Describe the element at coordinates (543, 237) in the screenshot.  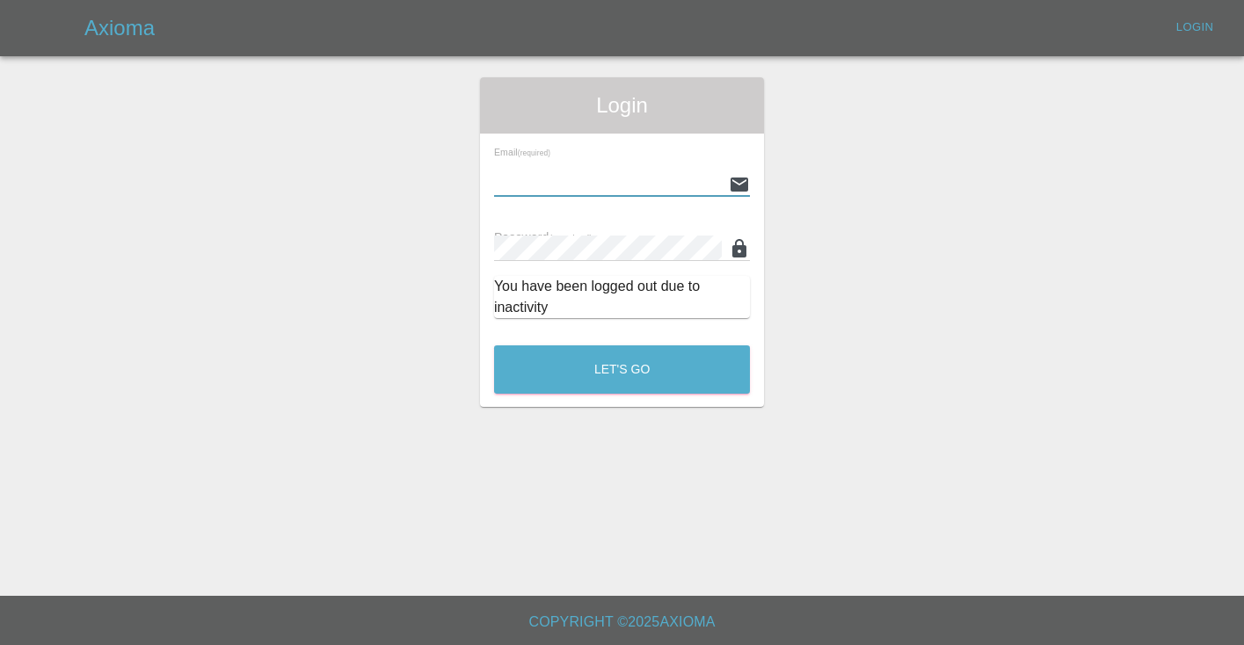
I see `span: Password` at that location.